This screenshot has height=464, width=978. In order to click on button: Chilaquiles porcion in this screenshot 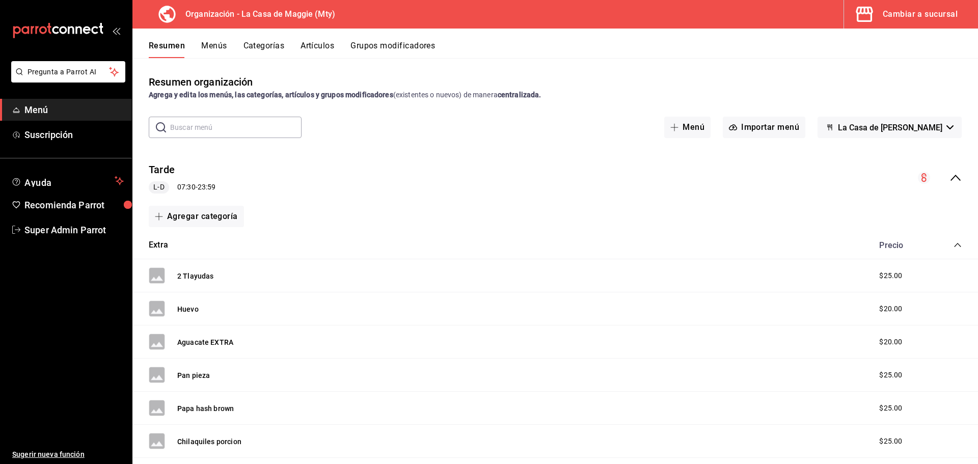, I will do `click(209, 441)`.